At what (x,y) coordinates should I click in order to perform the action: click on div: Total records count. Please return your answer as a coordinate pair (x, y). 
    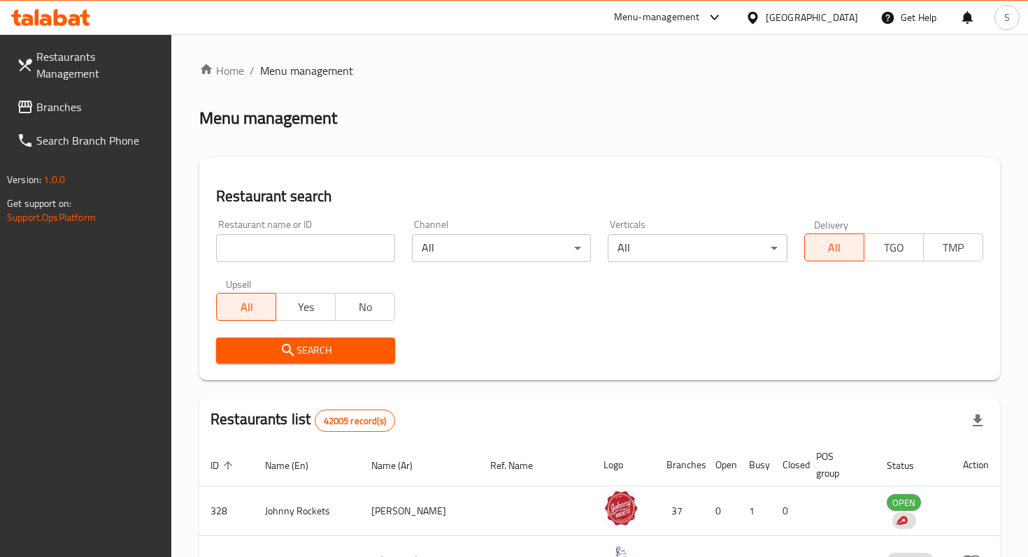
    Looking at the image, I should click on (354, 421).